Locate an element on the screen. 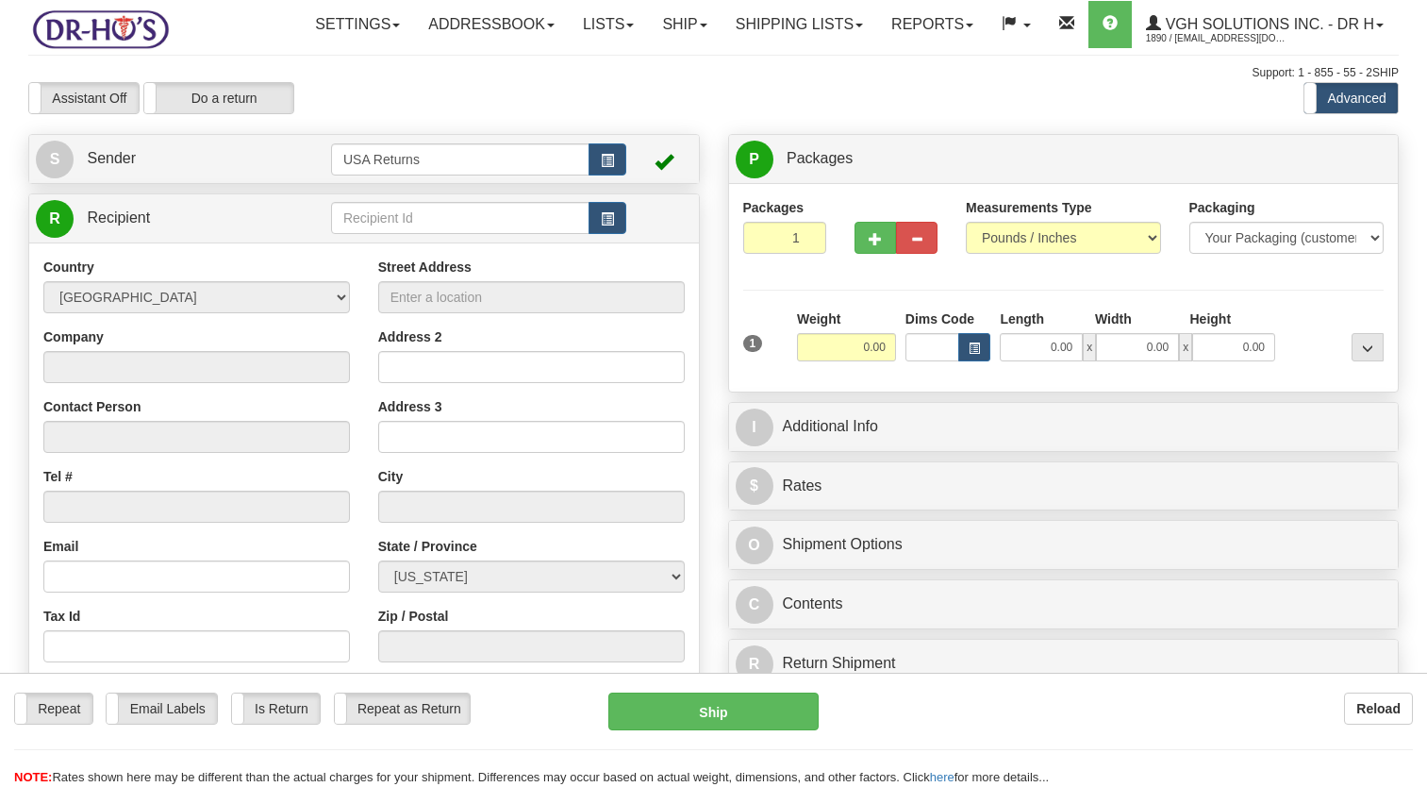  a: CContents is located at coordinates (1064, 604).